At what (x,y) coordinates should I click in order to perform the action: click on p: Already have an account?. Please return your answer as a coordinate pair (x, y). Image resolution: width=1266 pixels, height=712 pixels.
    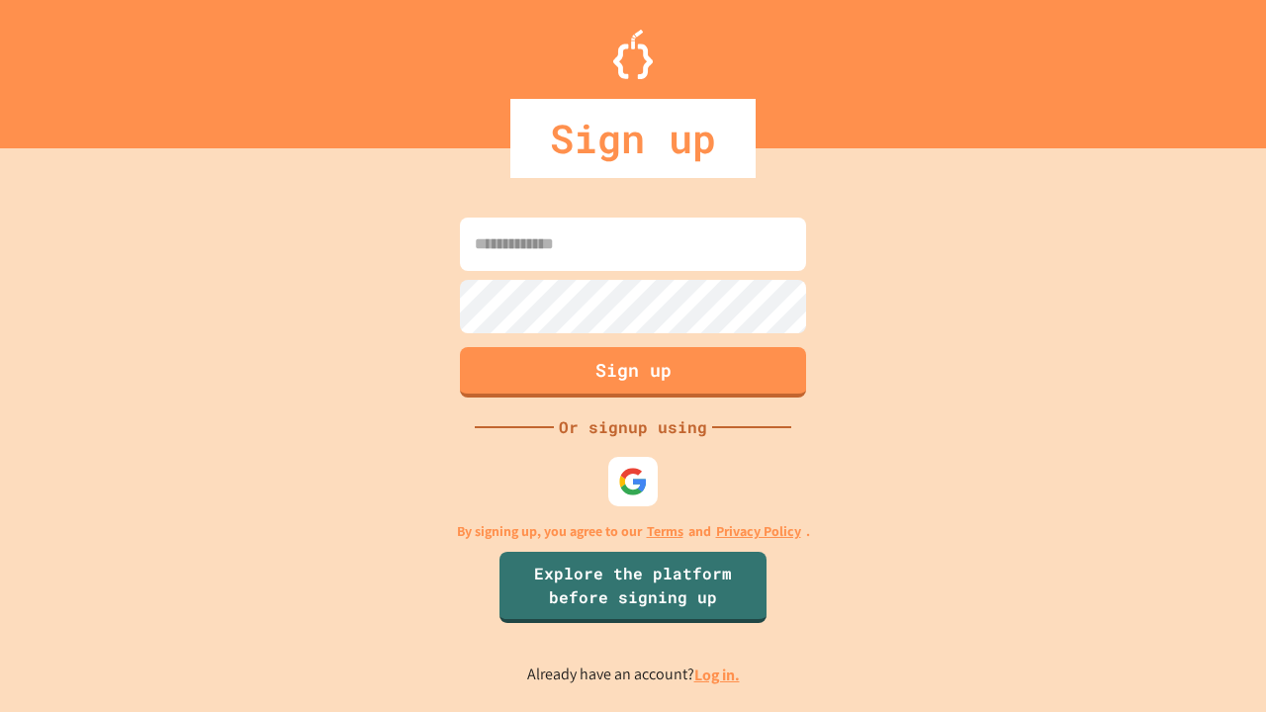
    Looking at the image, I should click on (633, 675).